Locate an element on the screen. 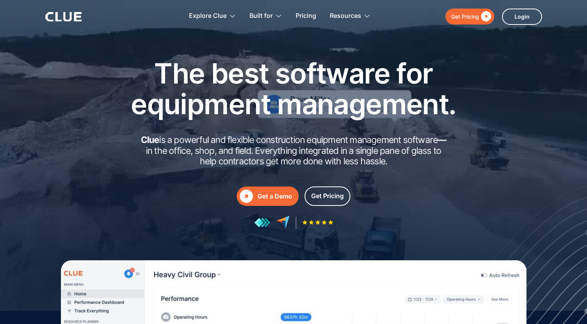 Image resolution: width=587 pixels, height=324 pixels. a: Pricing is located at coordinates (306, 16).